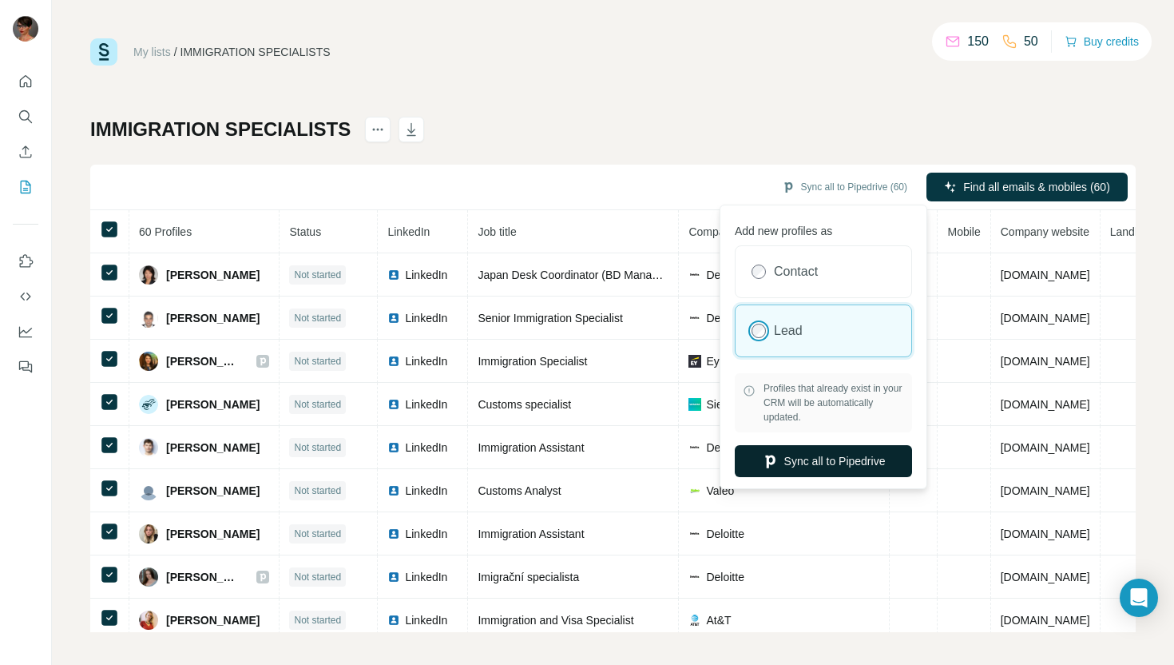 This screenshot has height=665, width=1174. What do you see at coordinates (26, 296) in the screenshot?
I see `button: Use Surfe API` at bounding box center [26, 296].